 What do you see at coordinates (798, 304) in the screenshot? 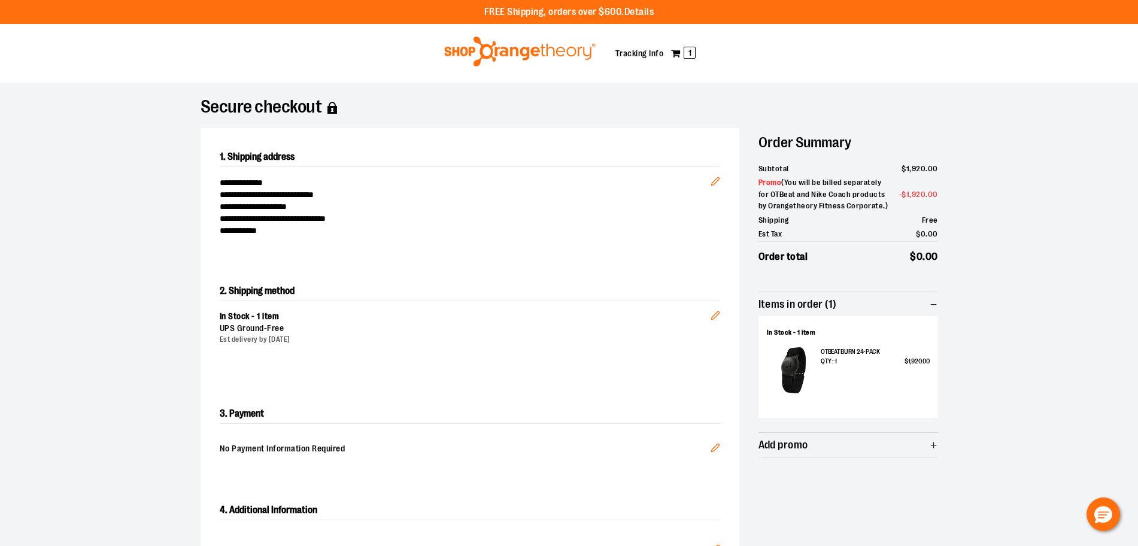
I see `span: Items in order (1)` at bounding box center [798, 304].